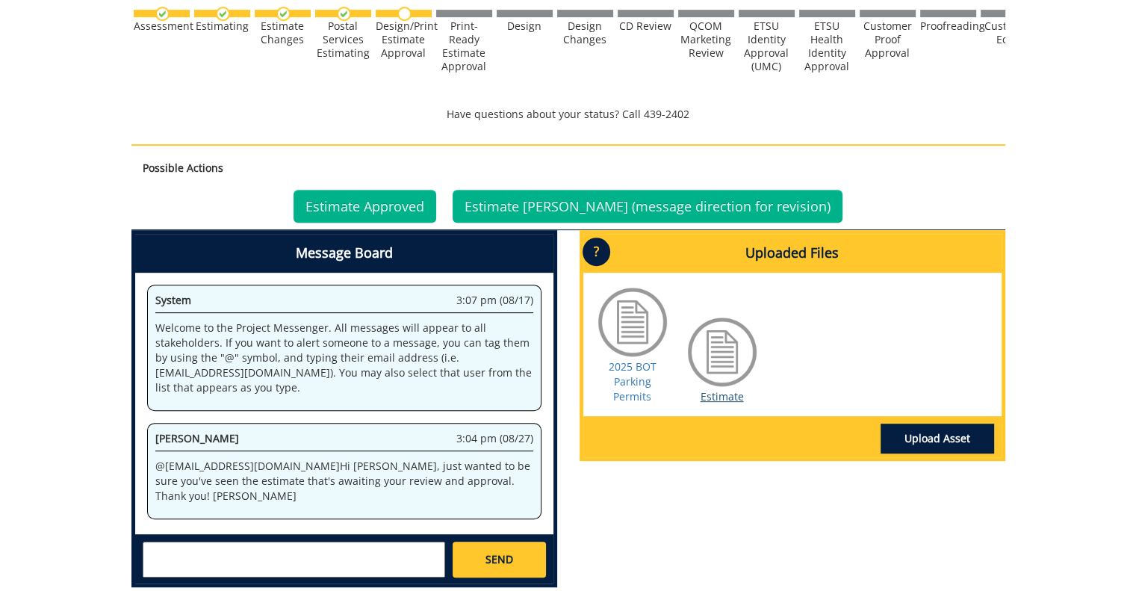 This screenshot has height=591, width=1136. I want to click on span: 3:04 pm (08/27), so click(495, 439).